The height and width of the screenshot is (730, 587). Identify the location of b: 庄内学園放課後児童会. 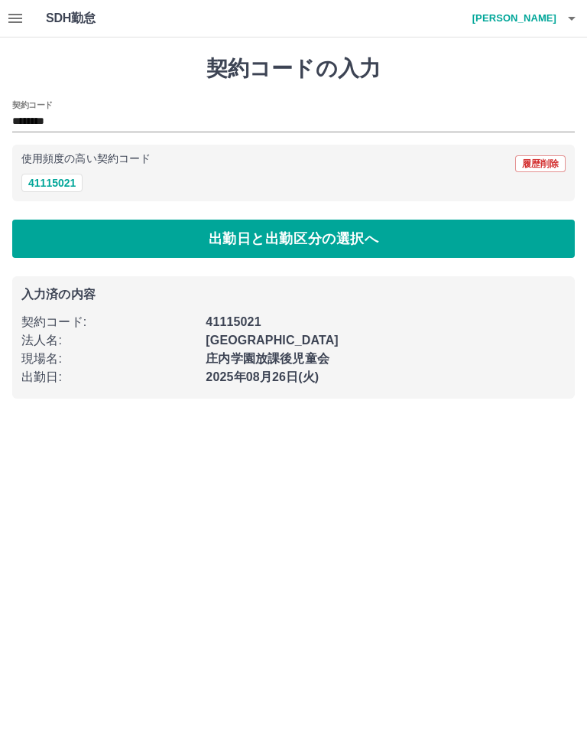
(268, 358).